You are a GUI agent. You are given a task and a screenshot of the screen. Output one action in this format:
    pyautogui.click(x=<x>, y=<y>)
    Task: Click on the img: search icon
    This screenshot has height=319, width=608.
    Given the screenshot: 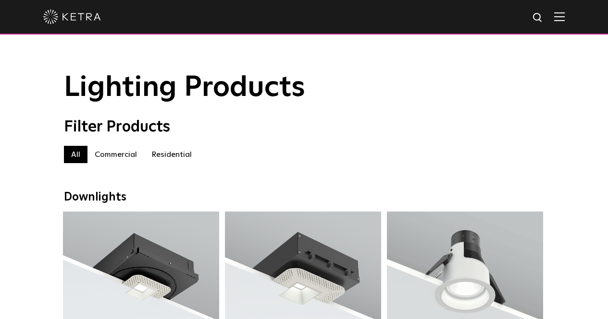 What is the action you would take?
    pyautogui.click(x=537, y=18)
    